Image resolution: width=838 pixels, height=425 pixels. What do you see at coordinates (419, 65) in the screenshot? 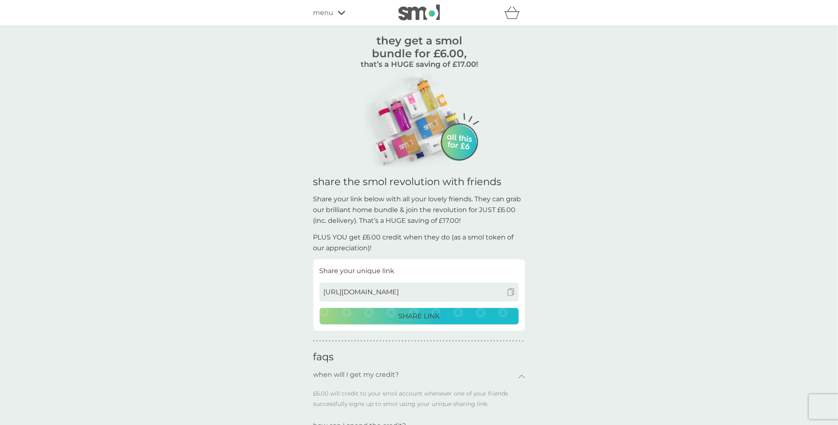
I see `h2: that’s a HUGE saving of £17.00!` at bounding box center [419, 65].